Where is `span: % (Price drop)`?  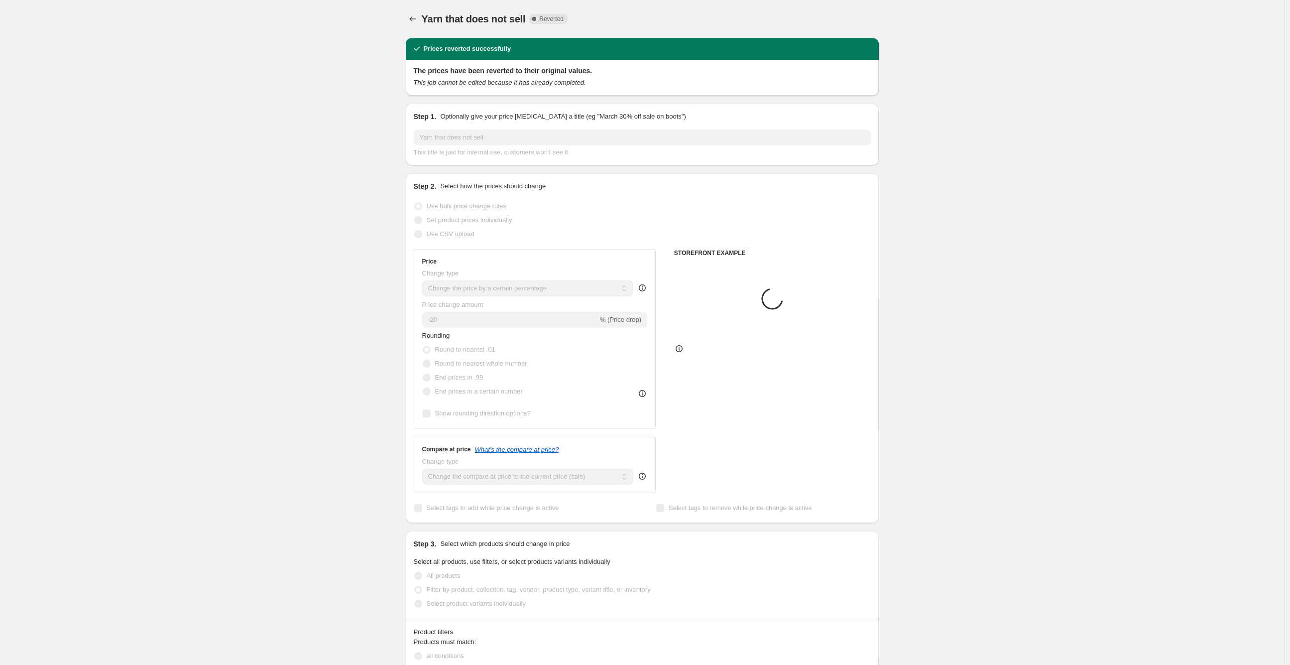
span: % (Price drop) is located at coordinates (621, 319).